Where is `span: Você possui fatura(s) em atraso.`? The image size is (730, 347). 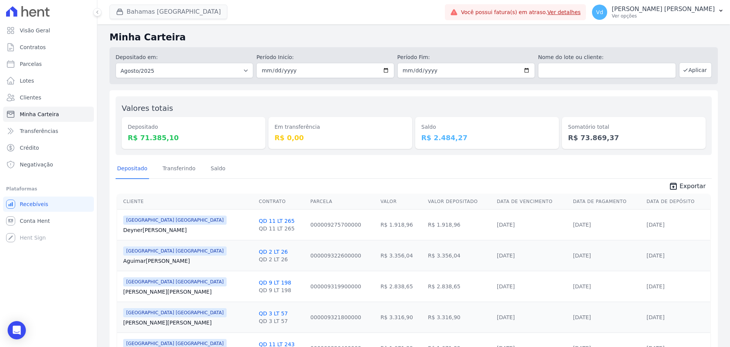
span: Você possui fatura(s) em atraso. is located at coordinates (521, 12).